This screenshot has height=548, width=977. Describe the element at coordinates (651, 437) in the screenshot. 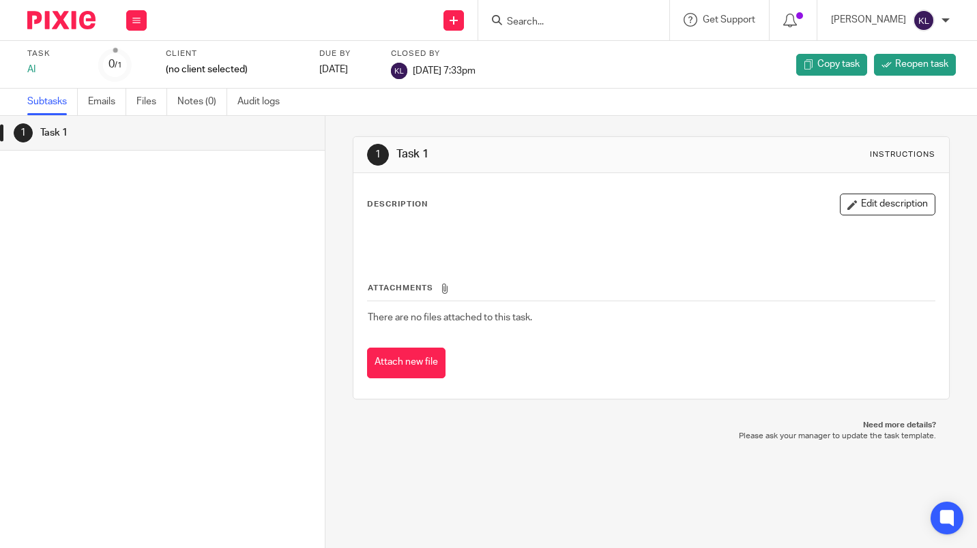

I see `p: Please ask your manager to update the task template.` at that location.